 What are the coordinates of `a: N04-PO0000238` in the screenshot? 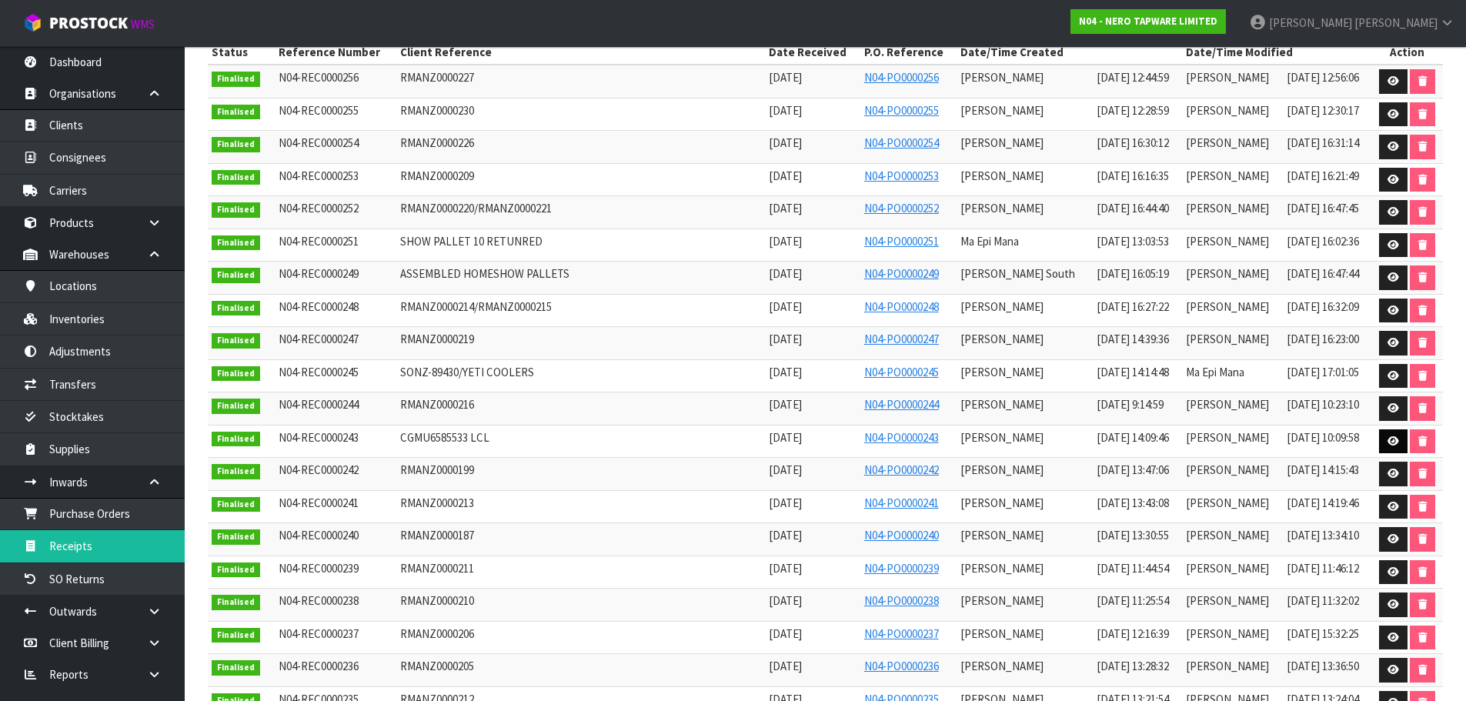 It's located at (901, 600).